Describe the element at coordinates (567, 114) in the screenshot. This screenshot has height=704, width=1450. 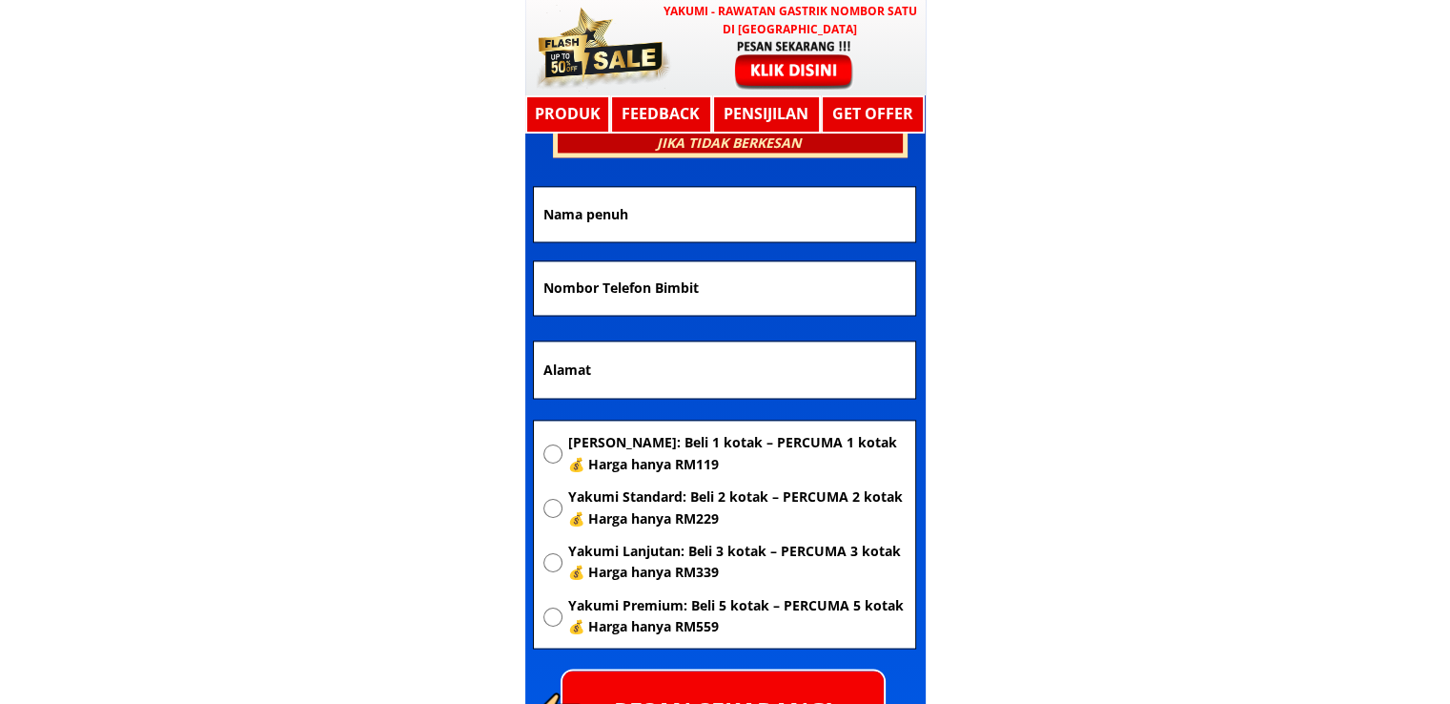
I see `h3: Produk` at that location.